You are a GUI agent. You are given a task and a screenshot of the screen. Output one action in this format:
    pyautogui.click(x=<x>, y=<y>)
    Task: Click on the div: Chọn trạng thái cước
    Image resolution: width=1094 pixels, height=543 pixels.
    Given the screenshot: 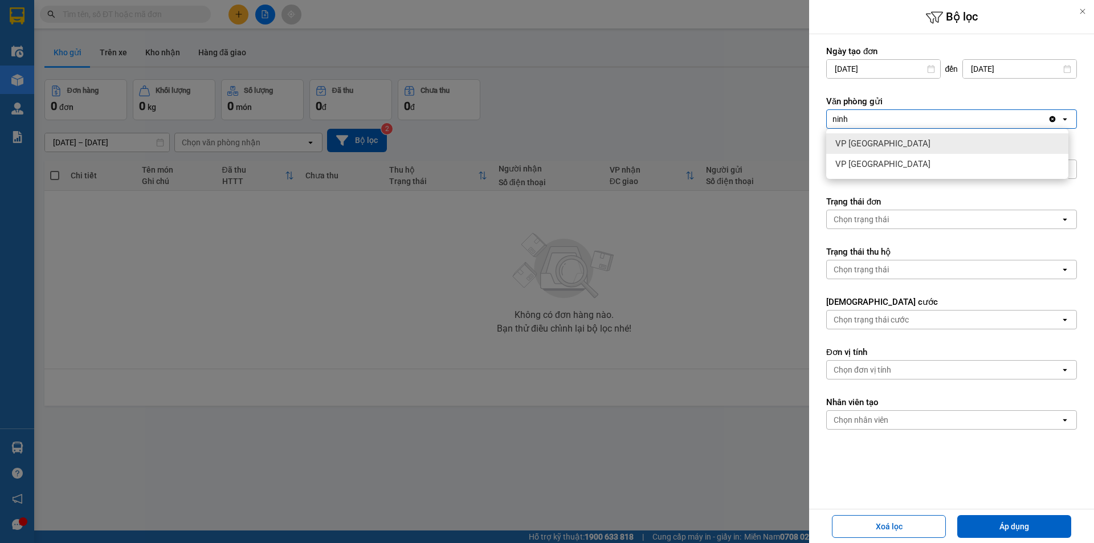 What is the action you would take?
    pyautogui.click(x=872, y=320)
    